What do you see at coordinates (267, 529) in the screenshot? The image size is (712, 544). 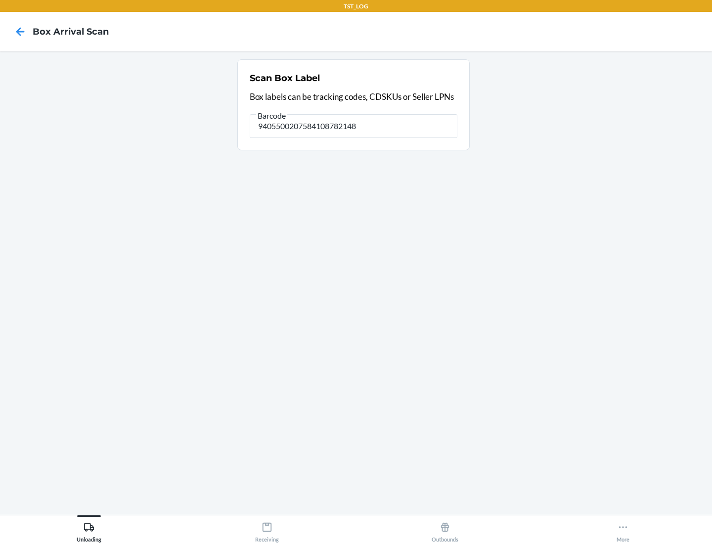 I see `button: Receiving` at bounding box center [267, 529].